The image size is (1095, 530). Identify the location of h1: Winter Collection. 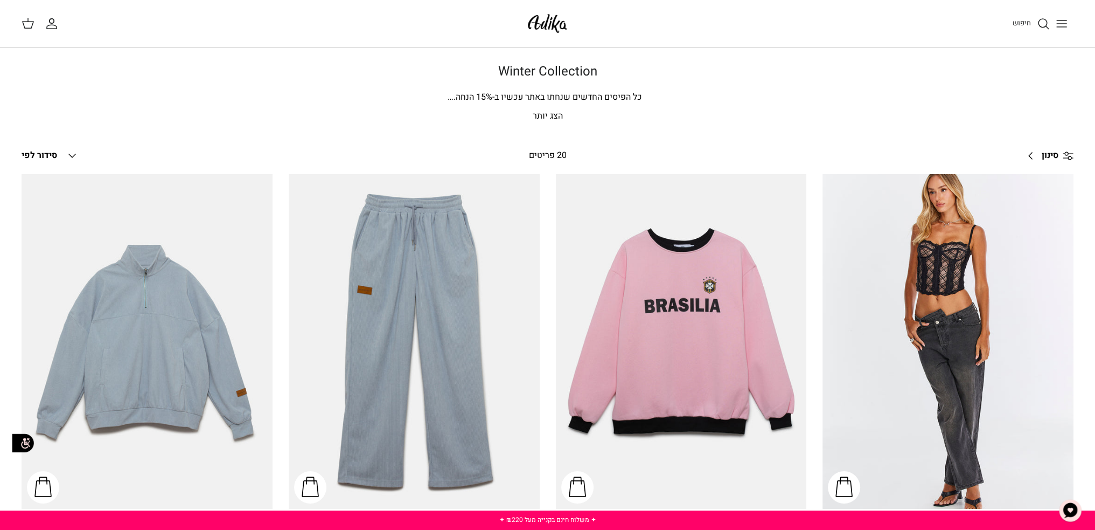
(548, 72).